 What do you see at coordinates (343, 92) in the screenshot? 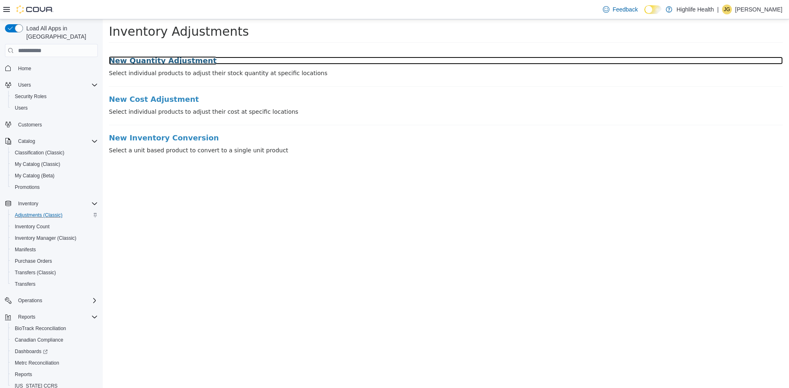
I see `p: Select individual products to adjust their cost at specific locations` at bounding box center [343, 92].